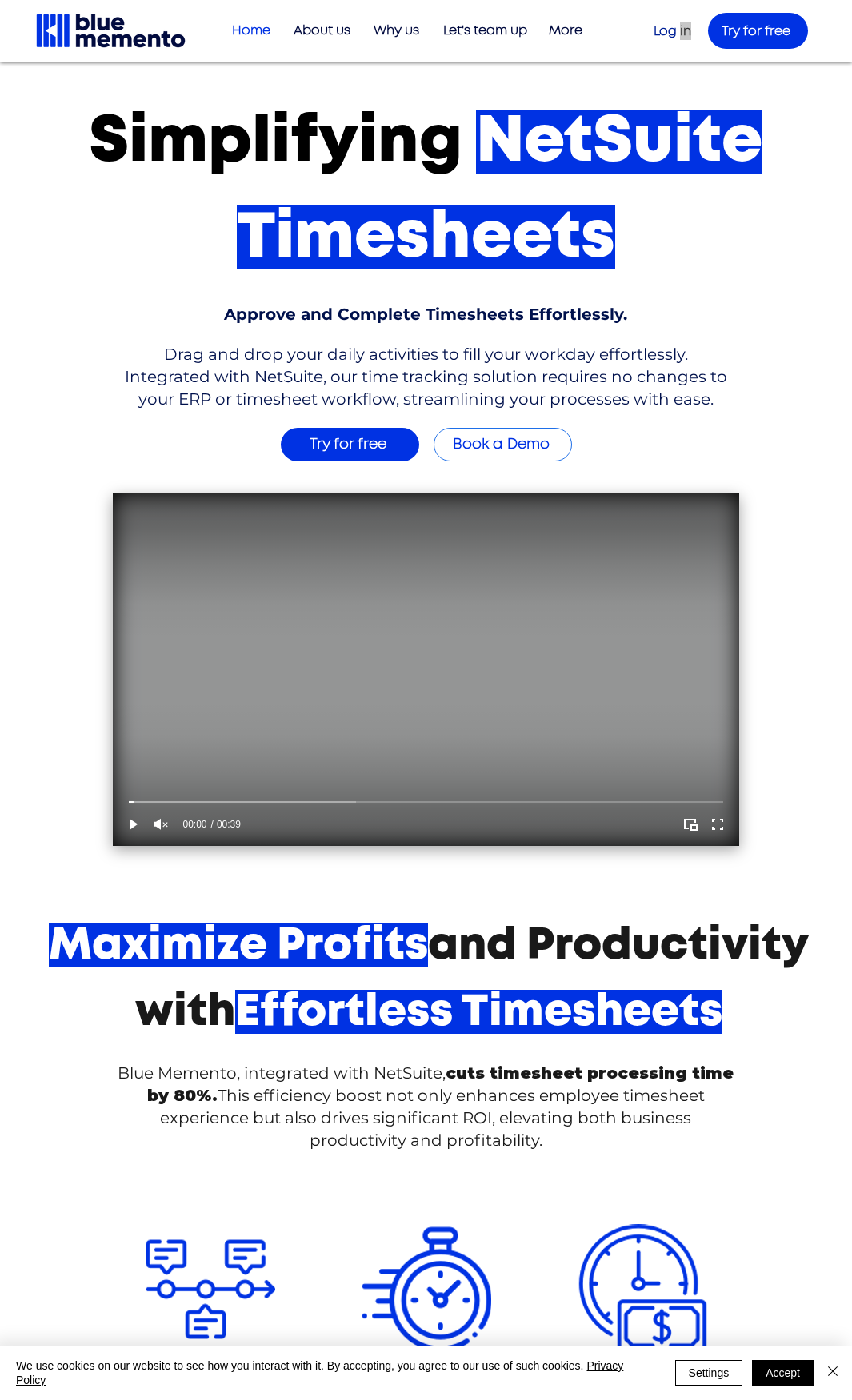 The image size is (852, 1400). I want to click on button: Play Picture-in-Picture, so click(690, 824).